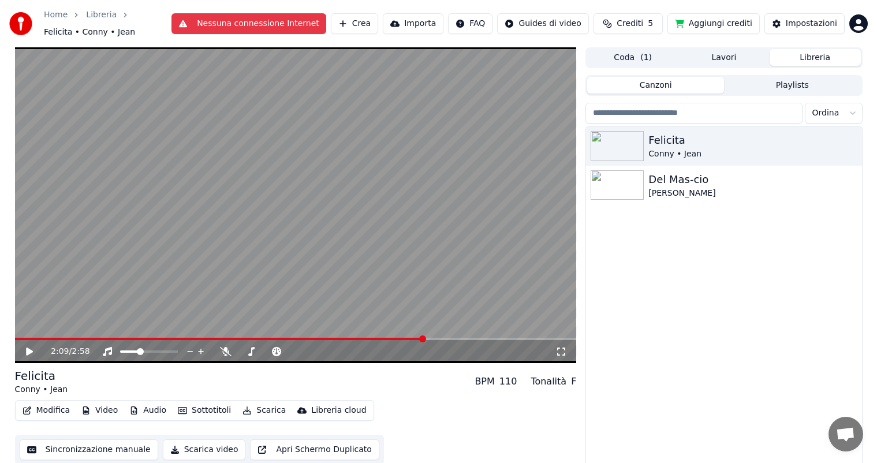 Image resolution: width=877 pixels, height=463 pixels. What do you see at coordinates (792, 85) in the screenshot?
I see `button: Playlists` at bounding box center [792, 85].